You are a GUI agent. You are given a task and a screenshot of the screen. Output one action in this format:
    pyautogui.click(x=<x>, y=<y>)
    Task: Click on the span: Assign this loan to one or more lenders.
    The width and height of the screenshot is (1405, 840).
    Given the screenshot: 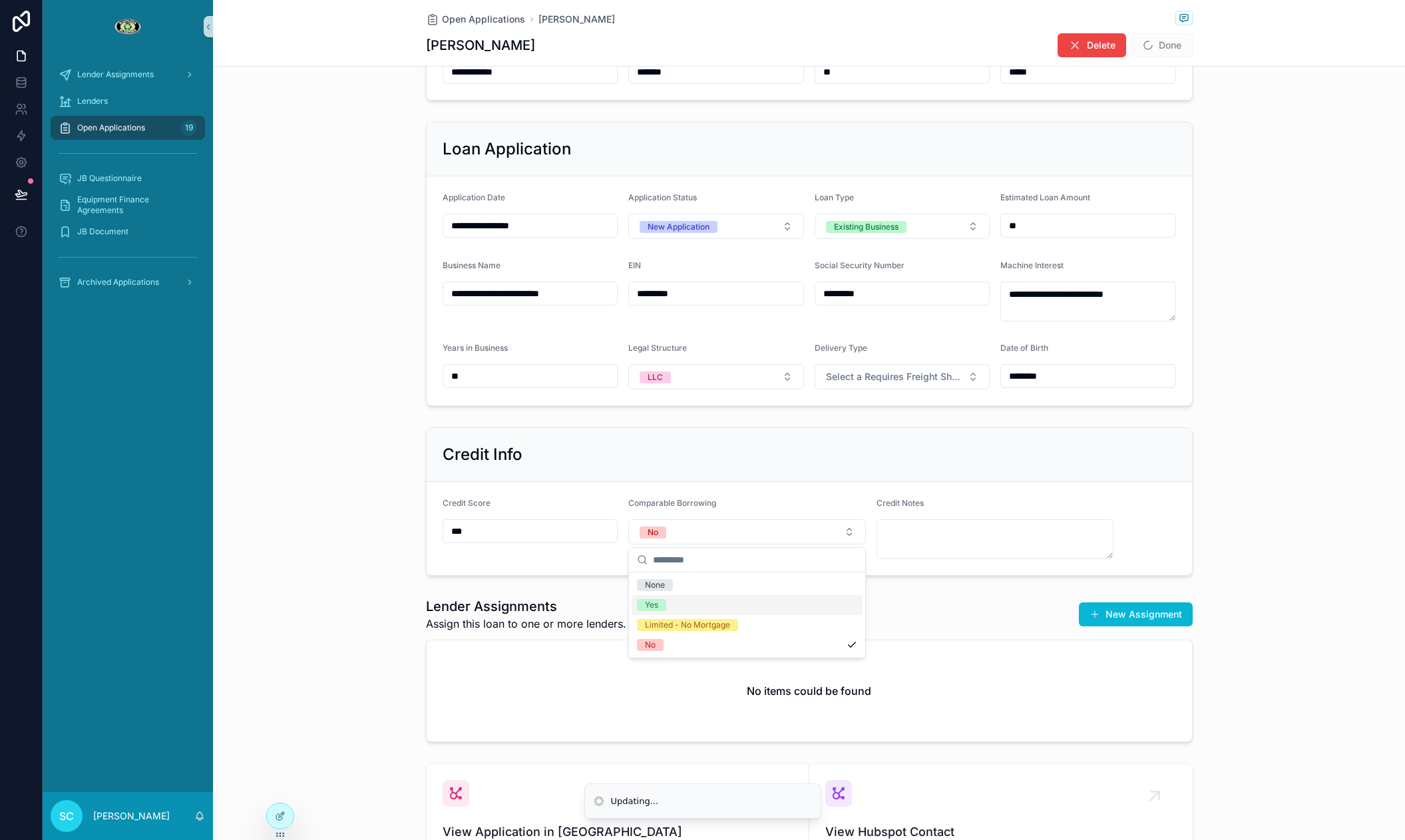 What is the action you would take?
    pyautogui.click(x=526, y=624)
    